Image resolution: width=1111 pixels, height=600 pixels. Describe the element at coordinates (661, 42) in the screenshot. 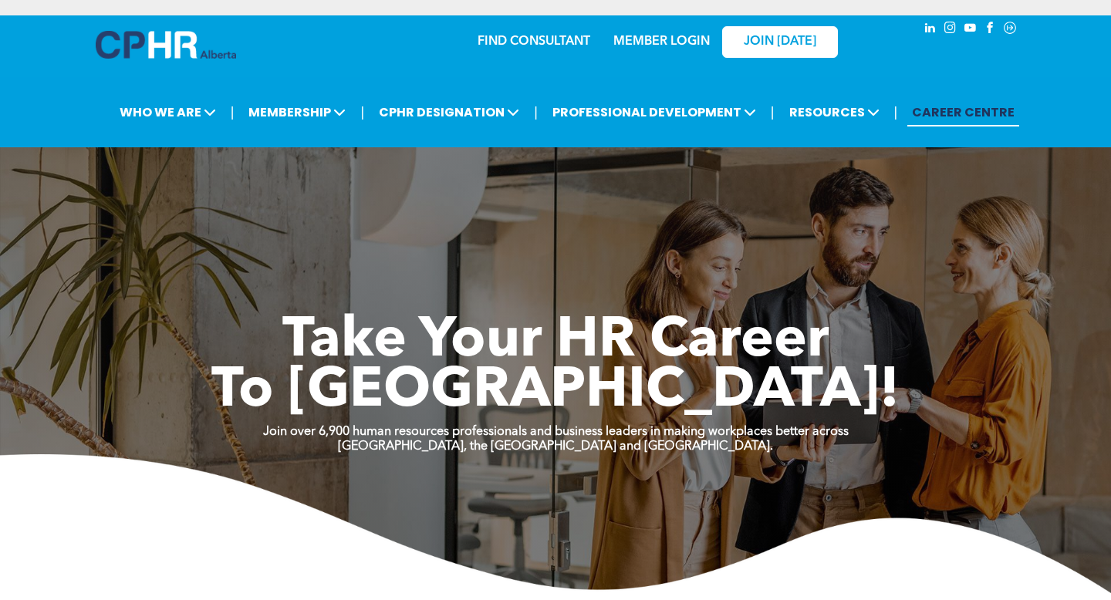

I see `a: MEMBER LOGIN` at that location.